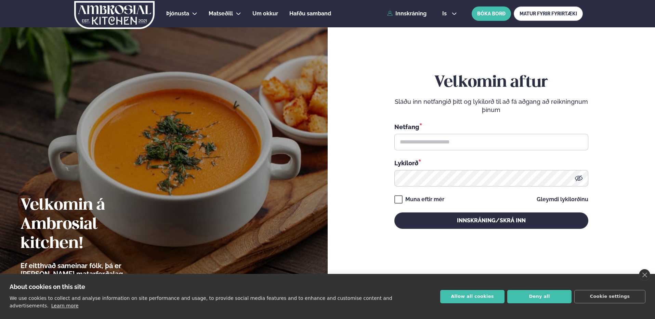 This screenshot has width=655, height=319. I want to click on a: Learn more, so click(65, 306).